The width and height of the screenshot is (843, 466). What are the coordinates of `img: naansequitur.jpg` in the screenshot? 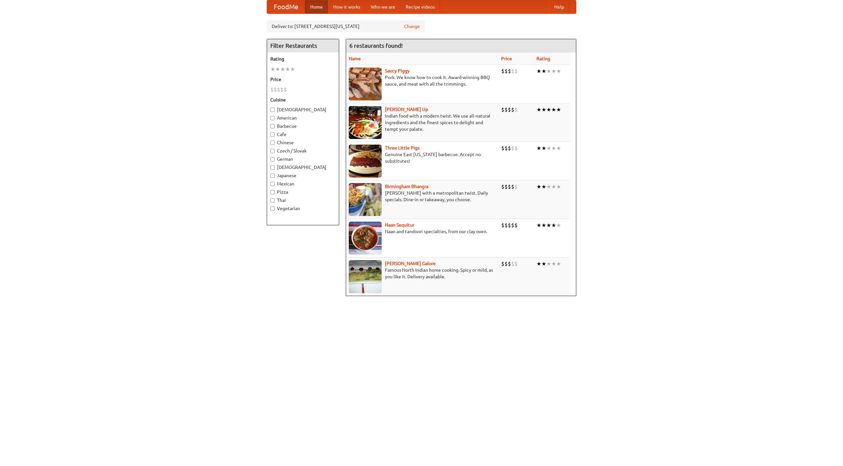 It's located at (365, 238).